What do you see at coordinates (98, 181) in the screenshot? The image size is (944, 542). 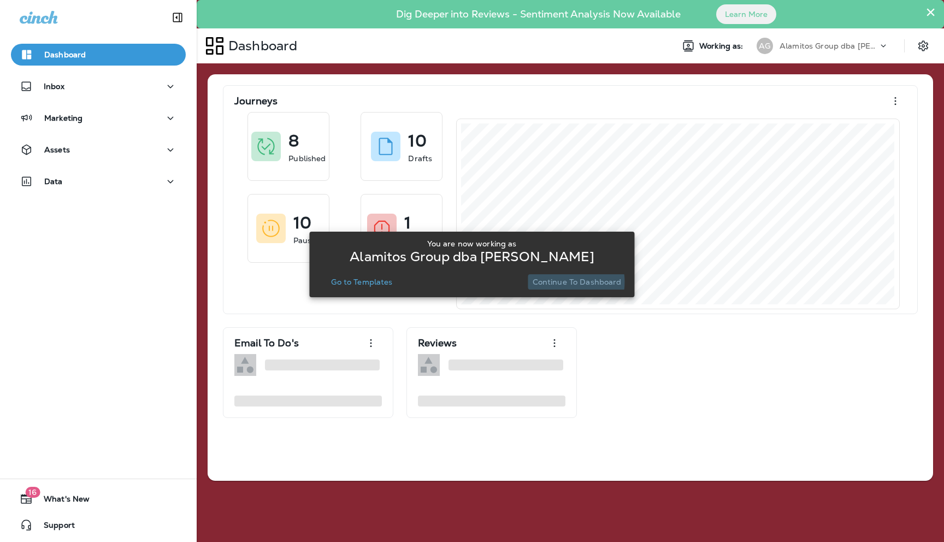 I see `button: Data` at bounding box center [98, 181].